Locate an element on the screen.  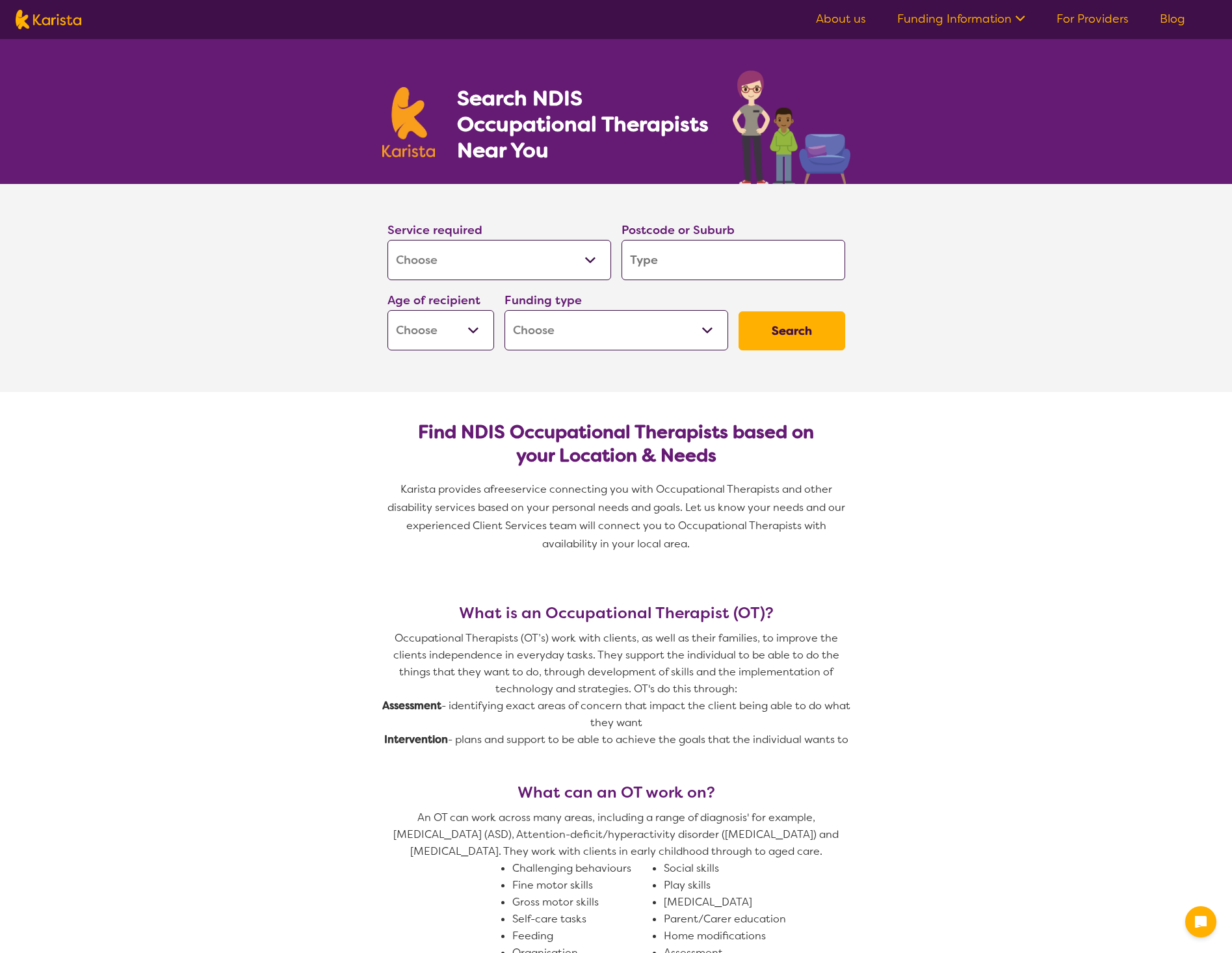
li: Home modifications is located at coordinates (734, 936).